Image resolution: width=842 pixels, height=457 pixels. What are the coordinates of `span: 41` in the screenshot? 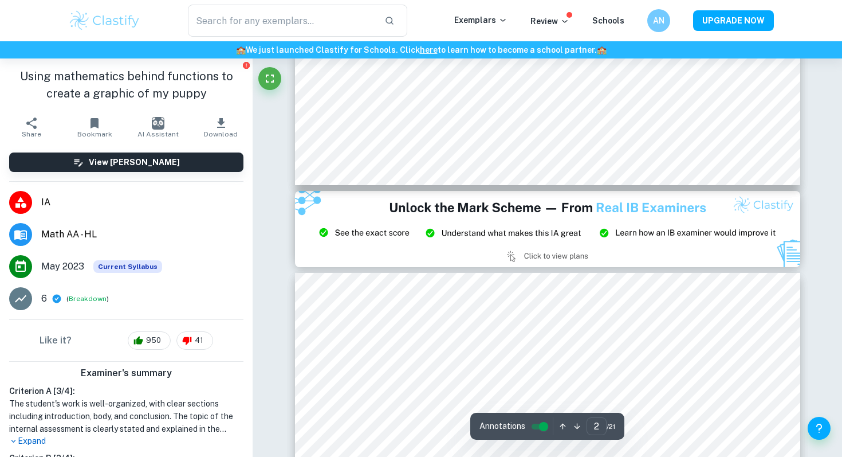 It's located at (199, 340).